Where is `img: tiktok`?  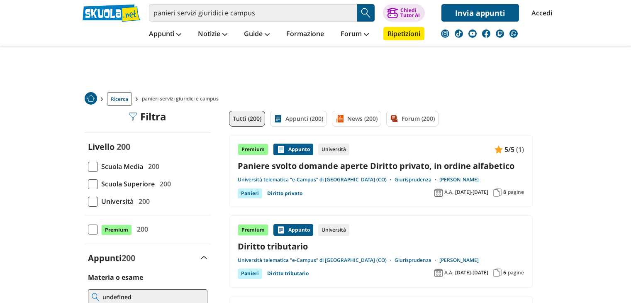 img: tiktok is located at coordinates (459, 34).